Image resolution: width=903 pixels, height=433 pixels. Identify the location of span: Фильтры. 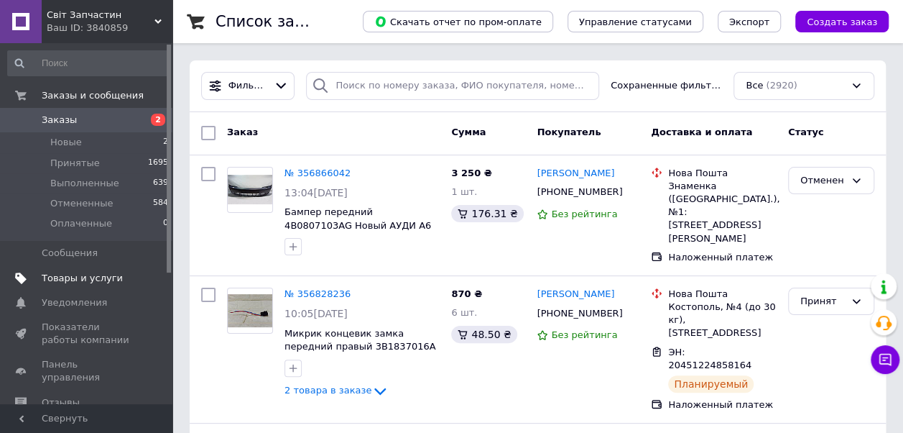
(248, 86).